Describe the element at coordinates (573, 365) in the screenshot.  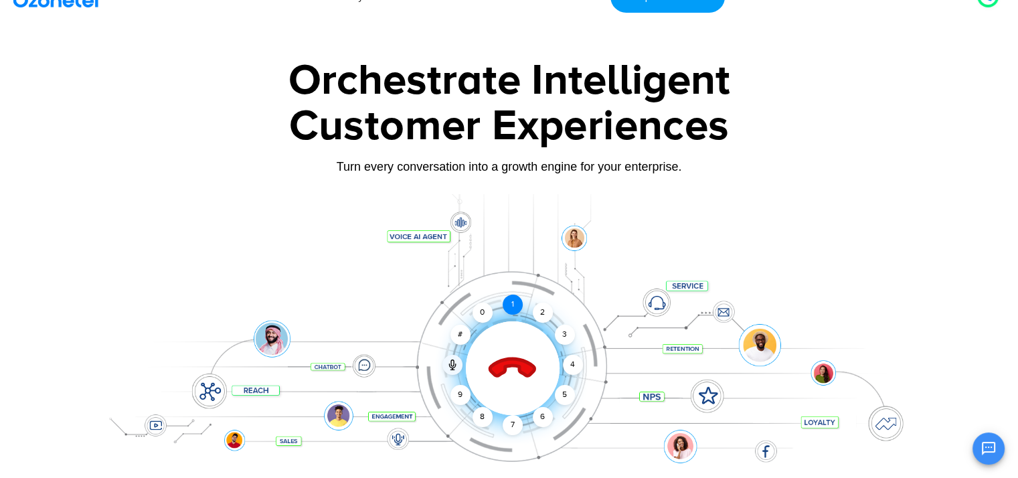
I see `div: 4` at that location.